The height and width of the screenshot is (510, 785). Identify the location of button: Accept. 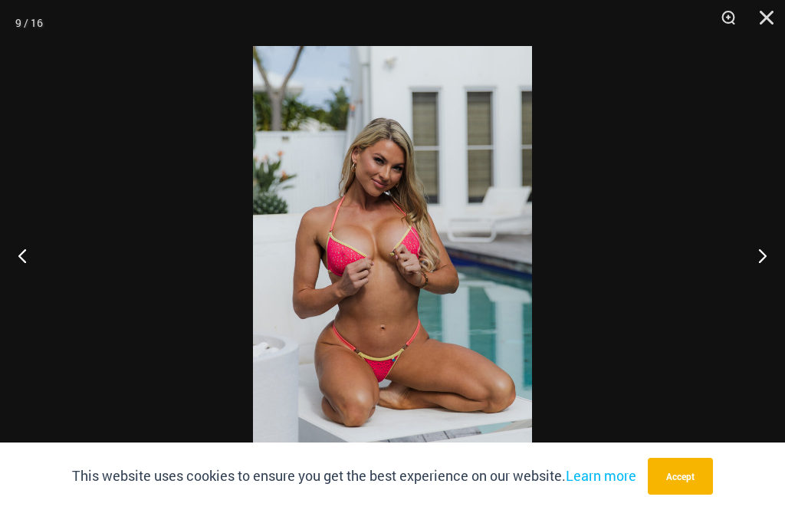
(680, 476).